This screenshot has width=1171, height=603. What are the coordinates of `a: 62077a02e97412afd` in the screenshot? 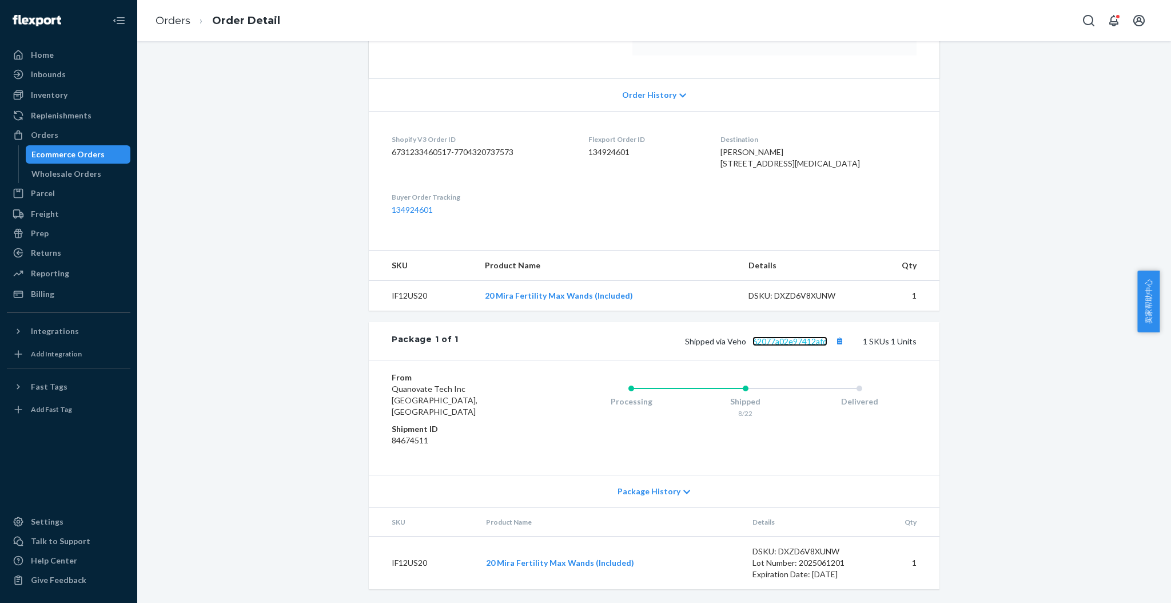 It's located at (790, 341).